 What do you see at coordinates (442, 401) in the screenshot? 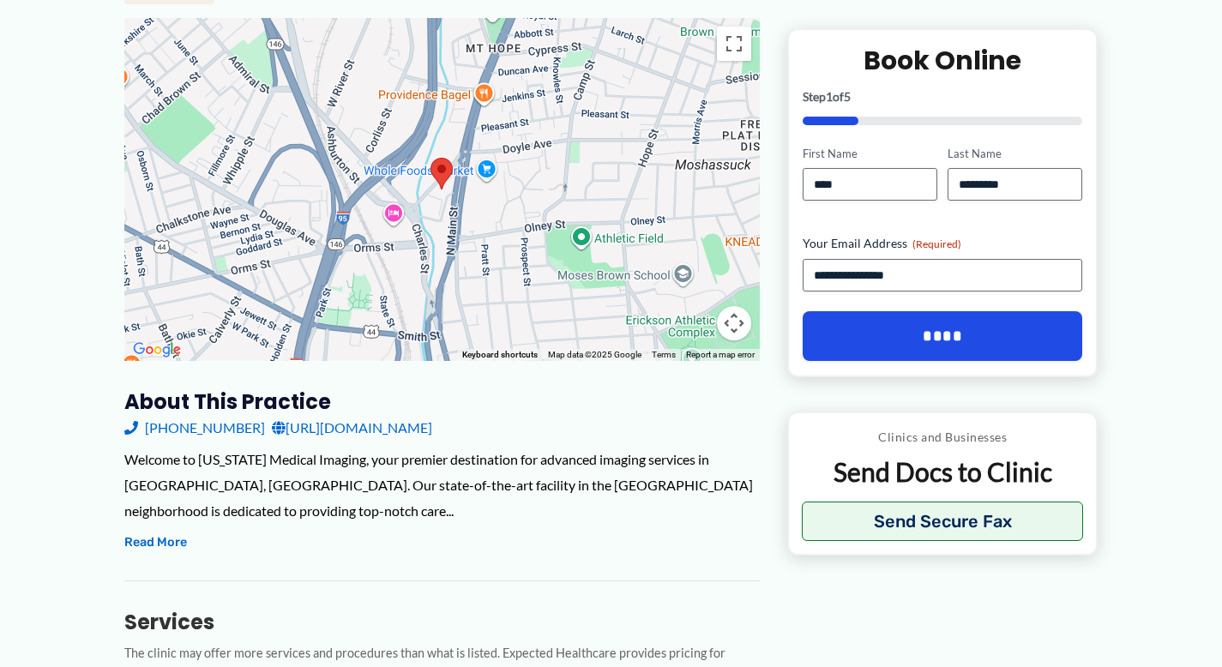
I see `h3: About this practice` at bounding box center [442, 401].